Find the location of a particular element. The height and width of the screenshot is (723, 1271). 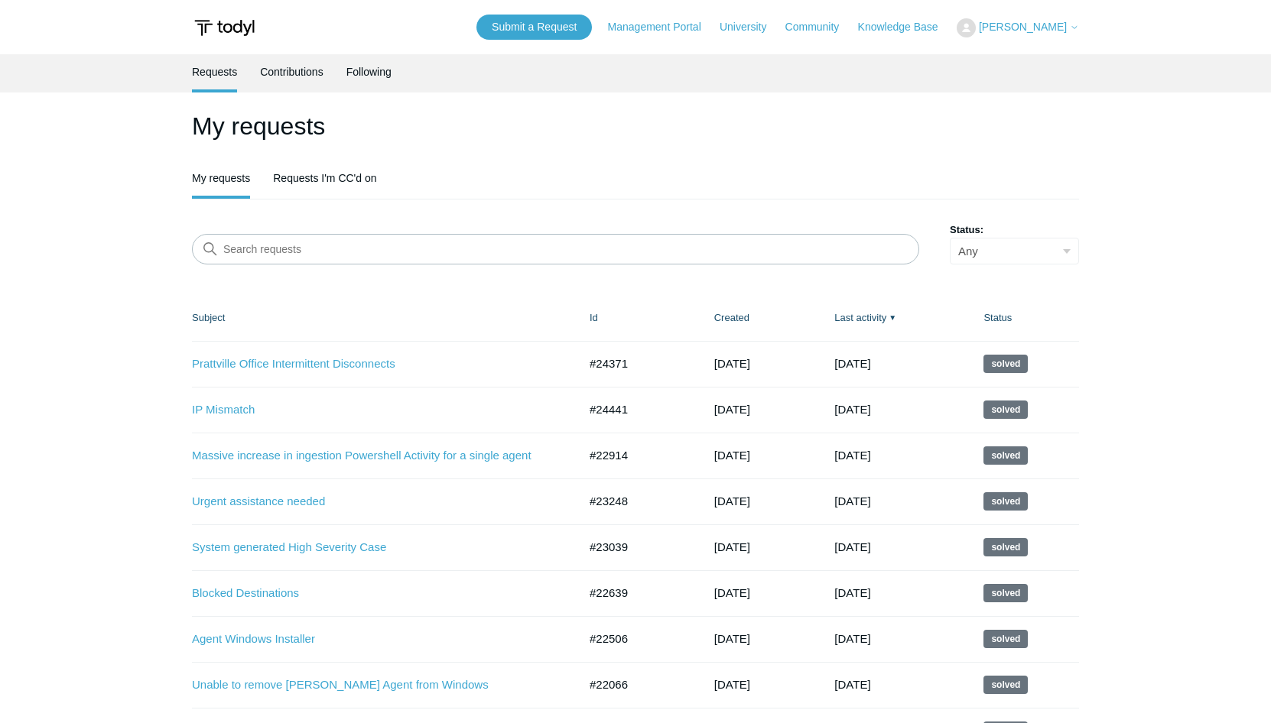

a: Prattville Office Intermittent Disconnects is located at coordinates (373, 364).